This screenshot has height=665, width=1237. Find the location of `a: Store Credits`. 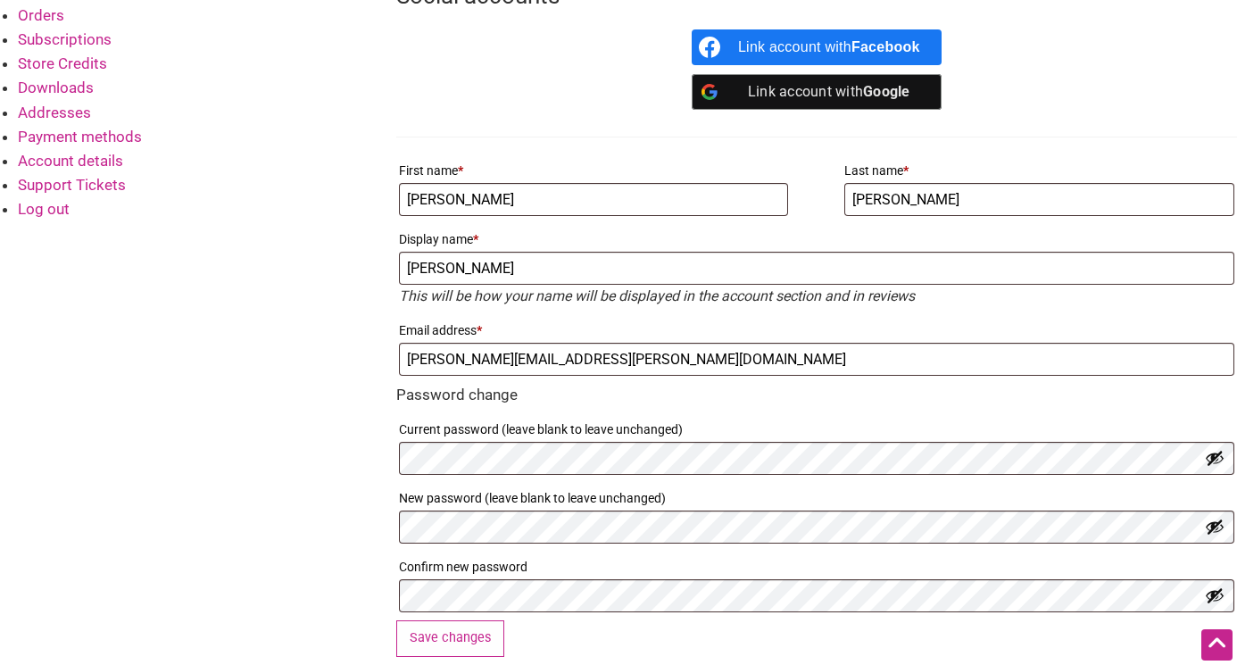

a: Store Credits is located at coordinates (62, 63).